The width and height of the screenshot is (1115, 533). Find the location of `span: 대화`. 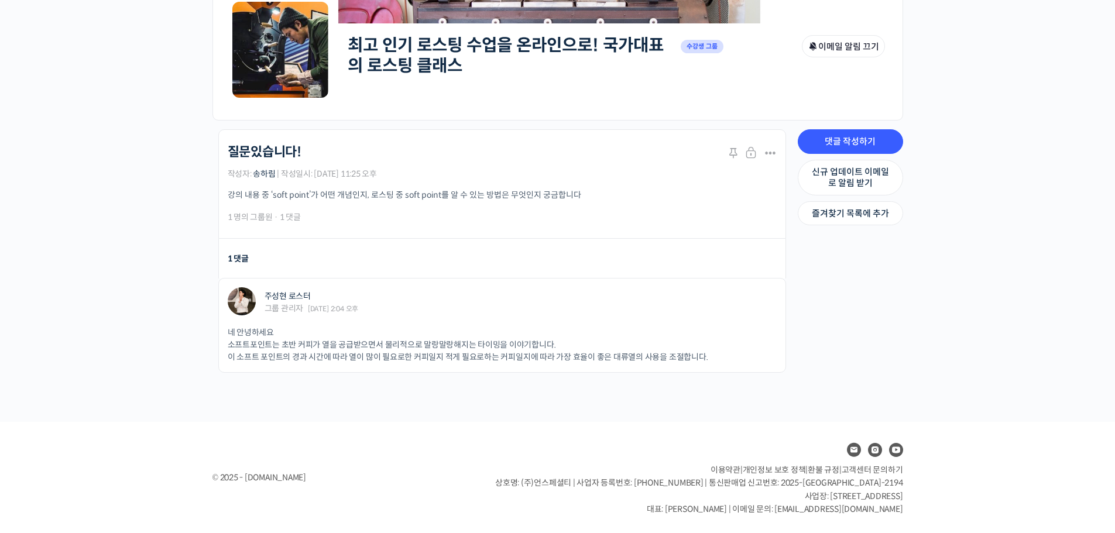

span: 대화 is located at coordinates (114, 394).